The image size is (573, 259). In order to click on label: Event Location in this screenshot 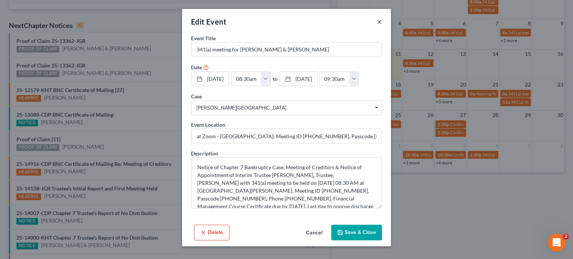, I will do `click(208, 125)`.